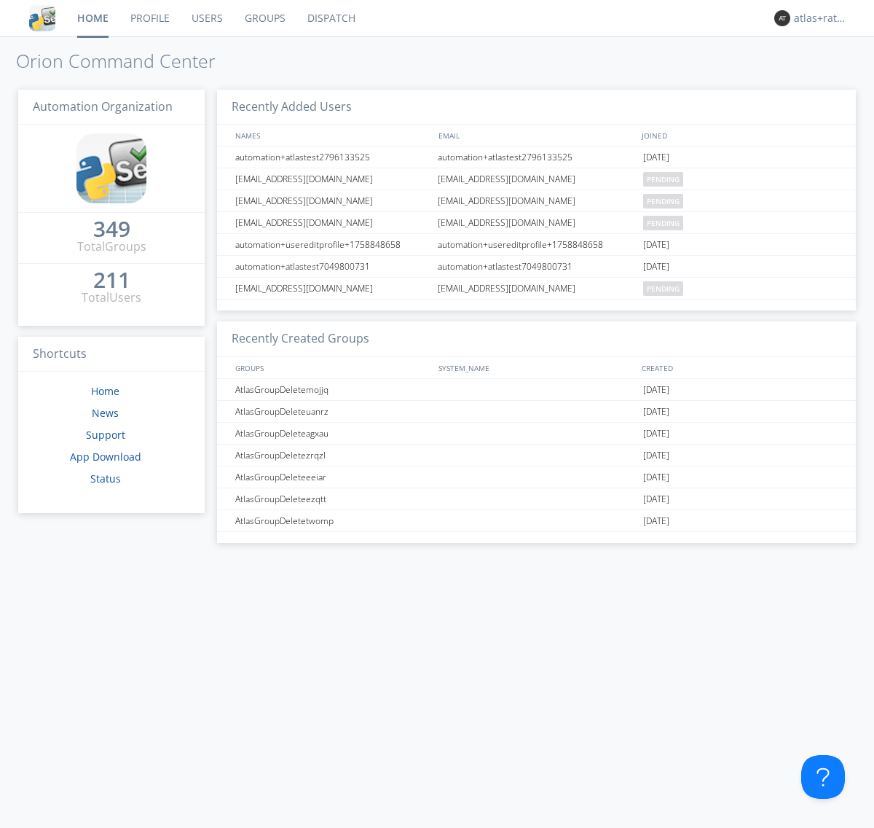  What do you see at coordinates (536, 339) in the screenshot?
I see `h3: Recently Created Groups` at bounding box center [536, 339].